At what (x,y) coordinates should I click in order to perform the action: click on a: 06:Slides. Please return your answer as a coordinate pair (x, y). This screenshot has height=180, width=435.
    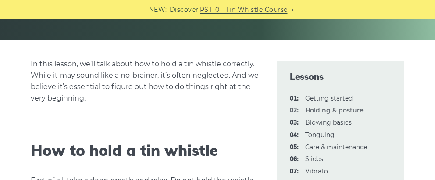
    Looking at the image, I should click on (314, 159).